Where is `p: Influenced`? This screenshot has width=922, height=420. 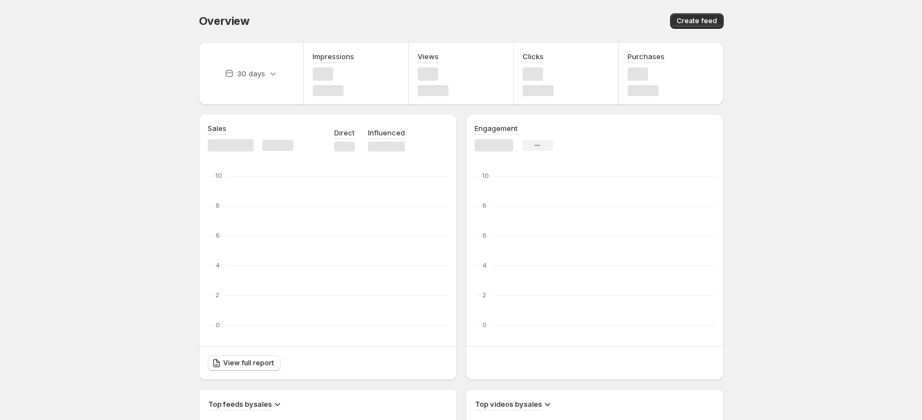 p: Influenced is located at coordinates (386, 133).